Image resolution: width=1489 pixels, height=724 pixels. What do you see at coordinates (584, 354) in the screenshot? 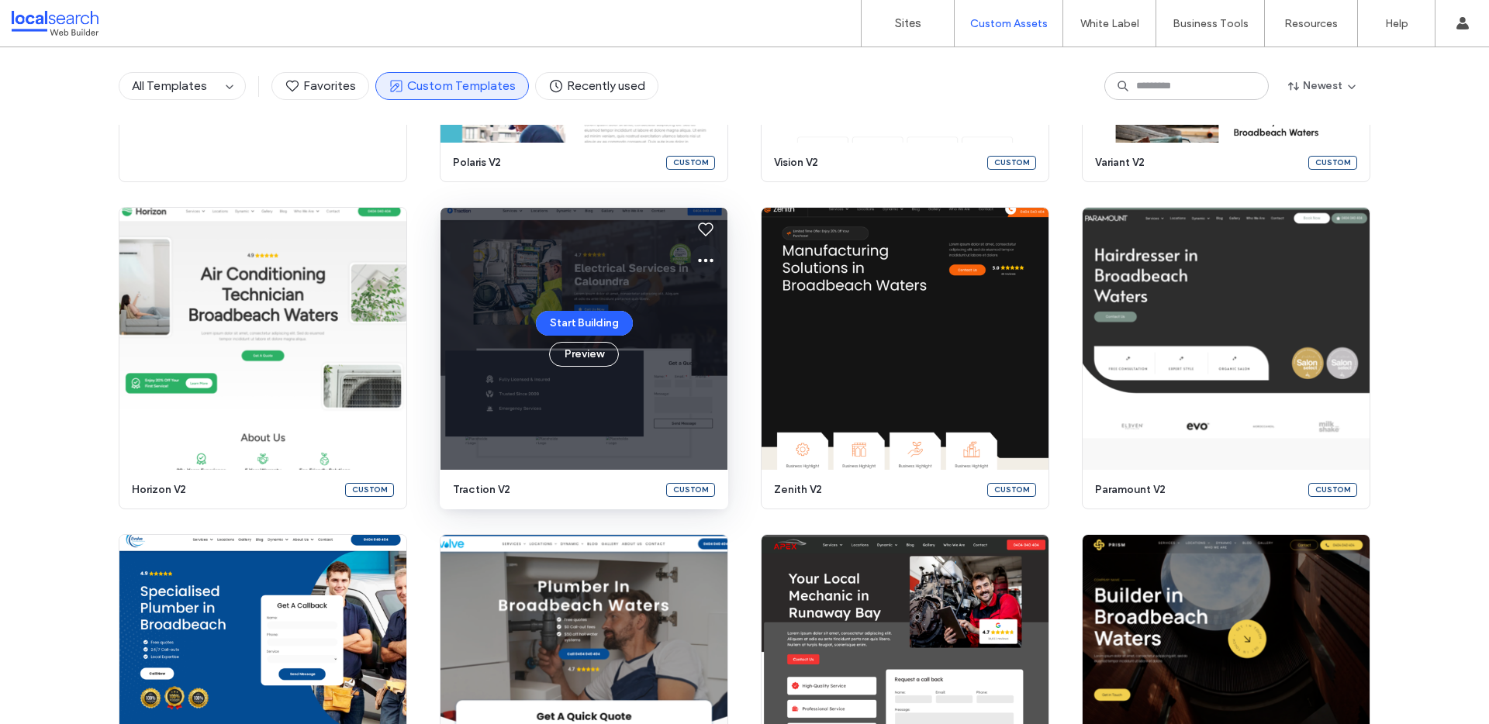
I see `button: Preview` at bounding box center [584, 354].